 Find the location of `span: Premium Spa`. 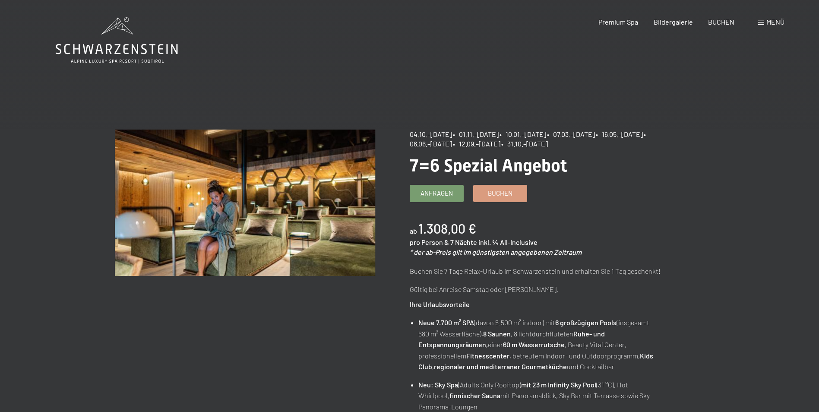

span: Premium Spa is located at coordinates (618, 22).